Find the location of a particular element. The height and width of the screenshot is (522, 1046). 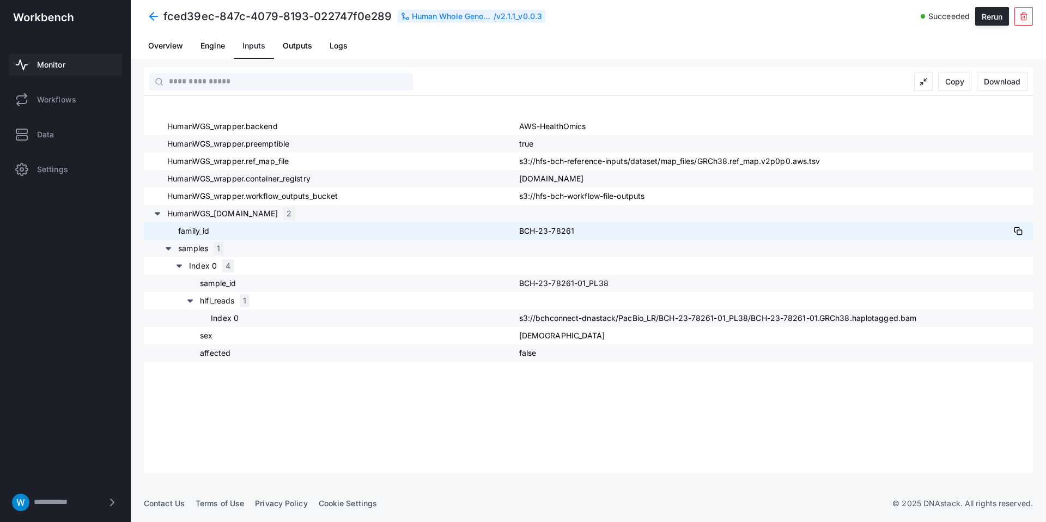

span: samples is located at coordinates (193, 248).